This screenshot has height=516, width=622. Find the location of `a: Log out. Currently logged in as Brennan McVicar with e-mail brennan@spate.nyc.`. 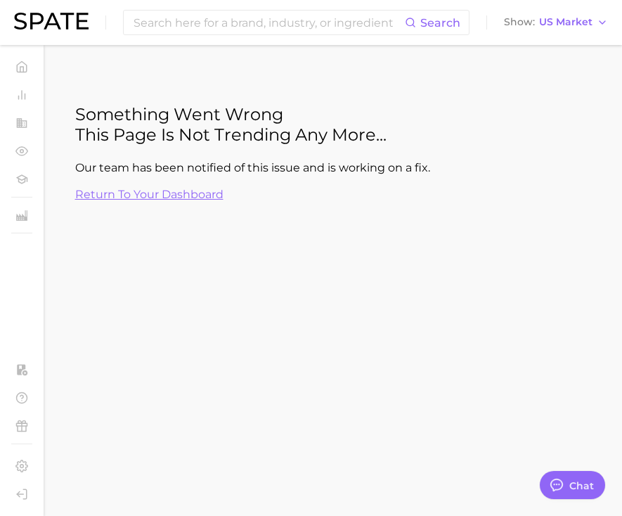

a: Log out. Currently logged in as Brennan McVicar with e-mail brennan@spate.nyc. is located at coordinates (22, 494).